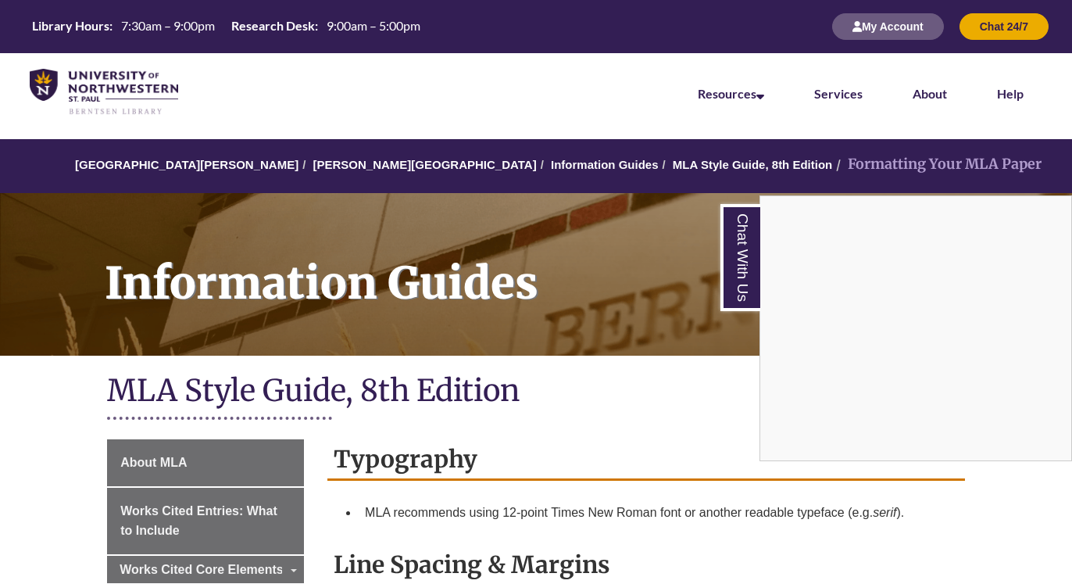  What do you see at coordinates (104, 92) in the screenshot?
I see `img: UNWSP Library Logo` at bounding box center [104, 92].